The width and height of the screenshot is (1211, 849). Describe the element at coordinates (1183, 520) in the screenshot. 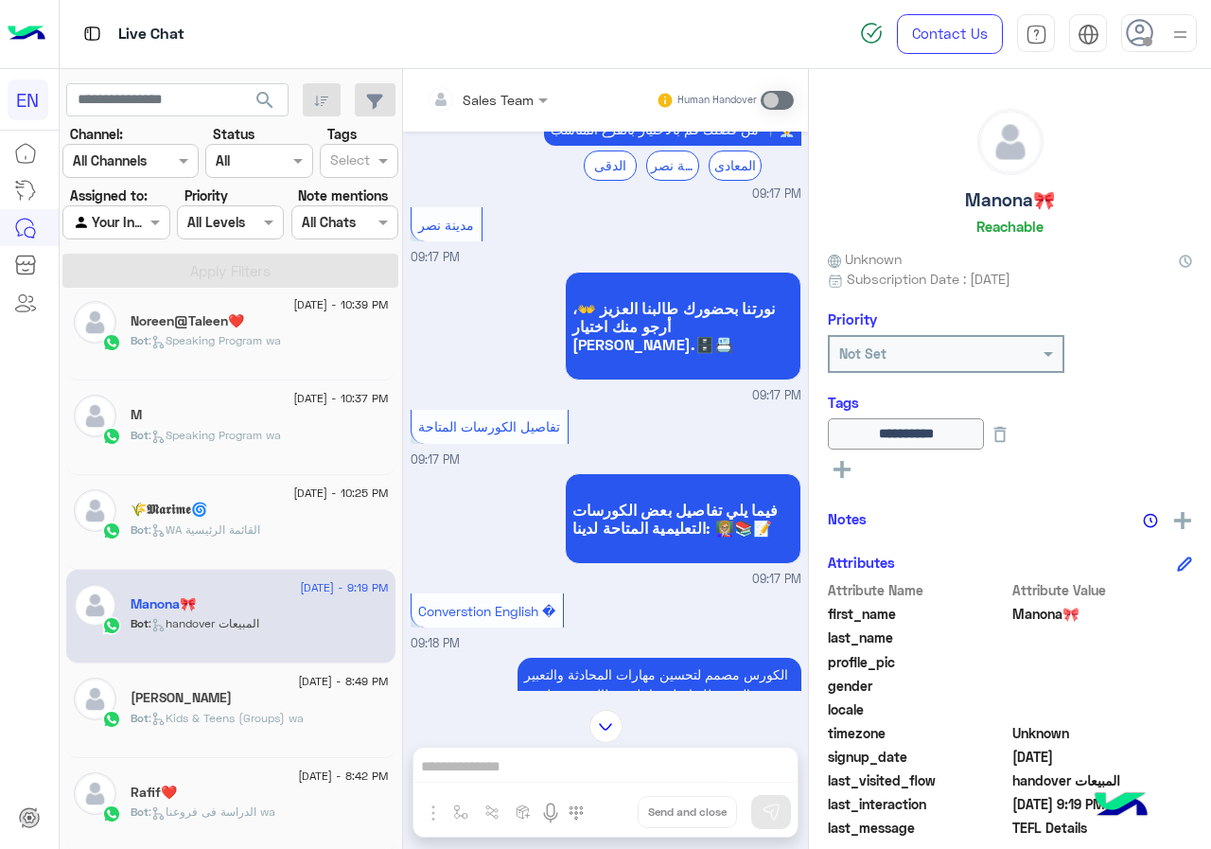

I see `img: add` at that location.